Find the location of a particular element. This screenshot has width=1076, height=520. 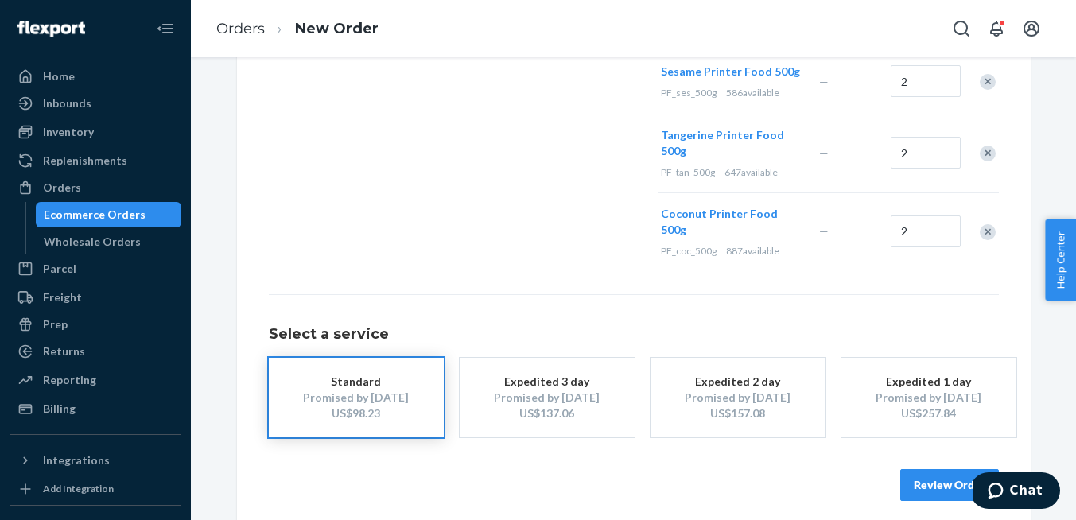

span: 647 available is located at coordinates (751, 172).